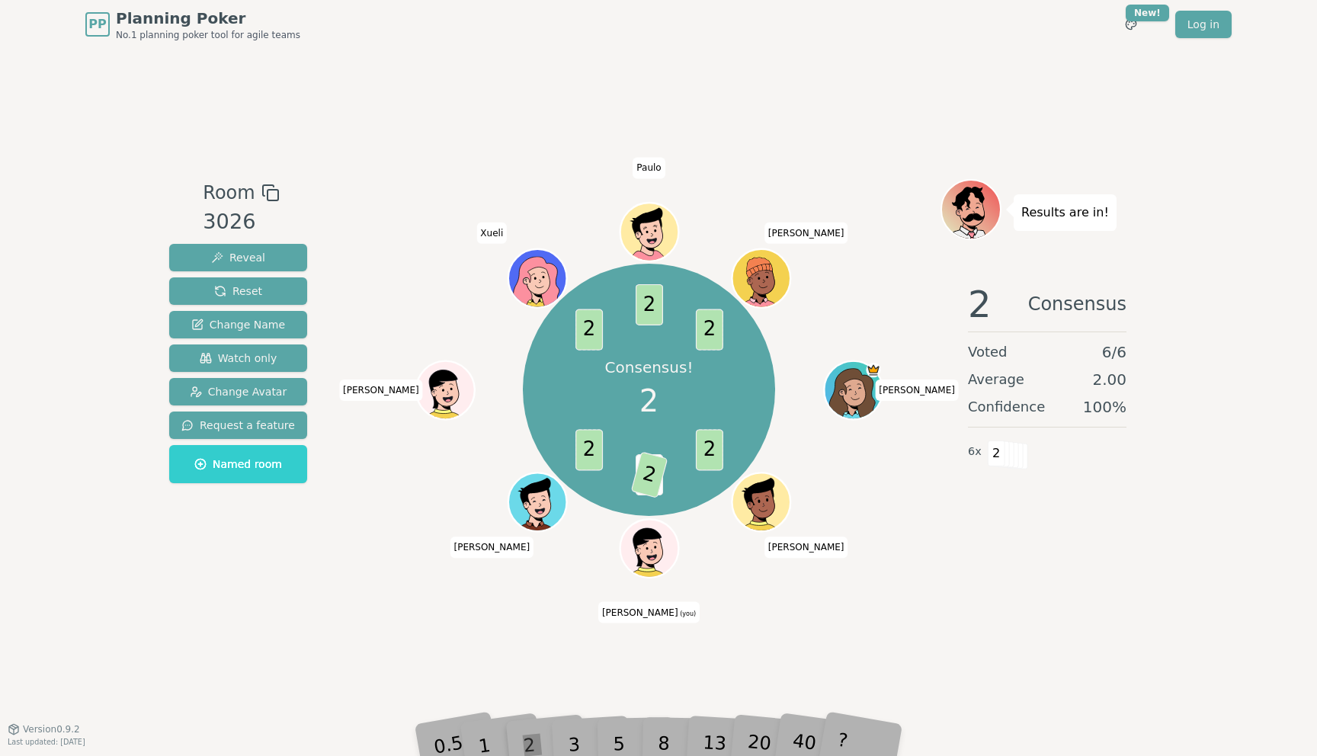 This screenshot has width=1317, height=756. Describe the element at coordinates (1077, 304) in the screenshot. I see `span: Consensus` at that location.